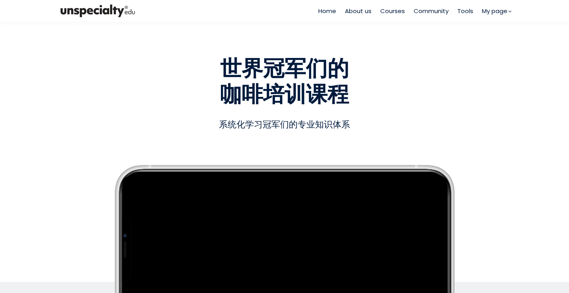 This screenshot has height=293, width=569. I want to click on div: 系统化学习冠军们的专业知识体系, so click(284, 124).